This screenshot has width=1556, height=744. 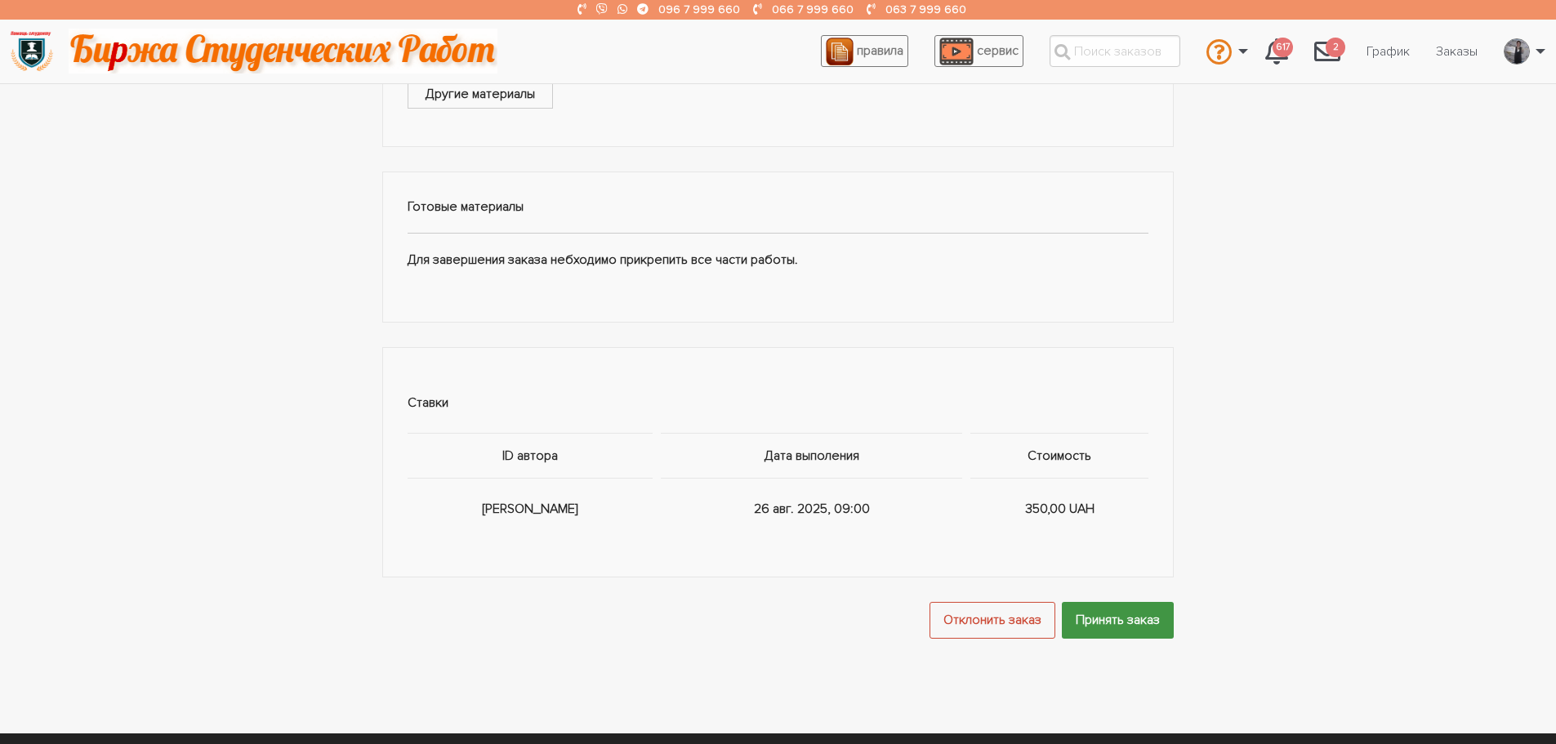 I want to click on span: 617, so click(x=1282, y=47).